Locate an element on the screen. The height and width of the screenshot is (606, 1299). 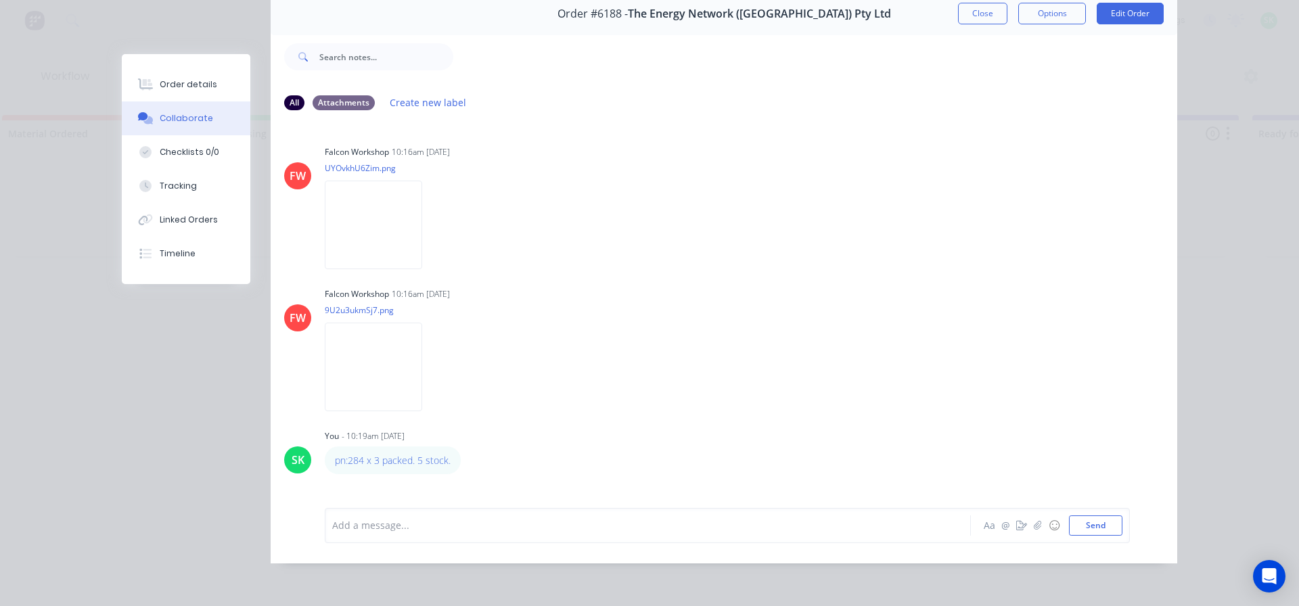
button: Order details is located at coordinates (186, 85).